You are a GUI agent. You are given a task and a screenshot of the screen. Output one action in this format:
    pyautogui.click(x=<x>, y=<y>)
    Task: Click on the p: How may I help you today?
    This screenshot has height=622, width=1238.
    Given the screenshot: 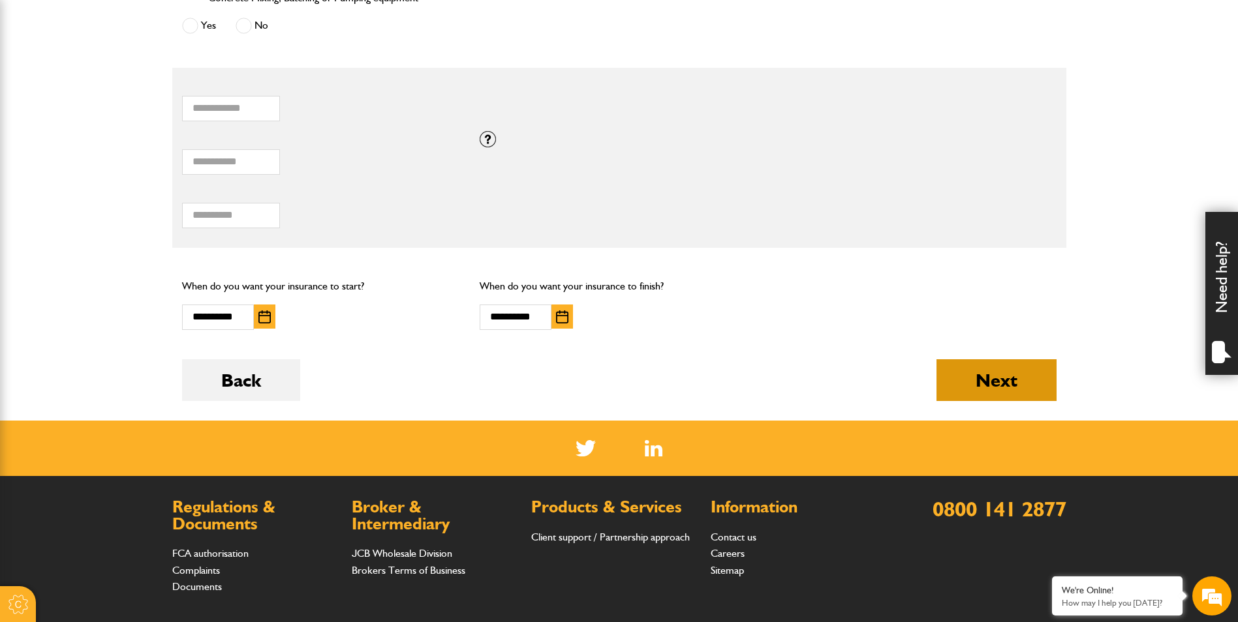 What is the action you would take?
    pyautogui.click(x=1117, y=603)
    